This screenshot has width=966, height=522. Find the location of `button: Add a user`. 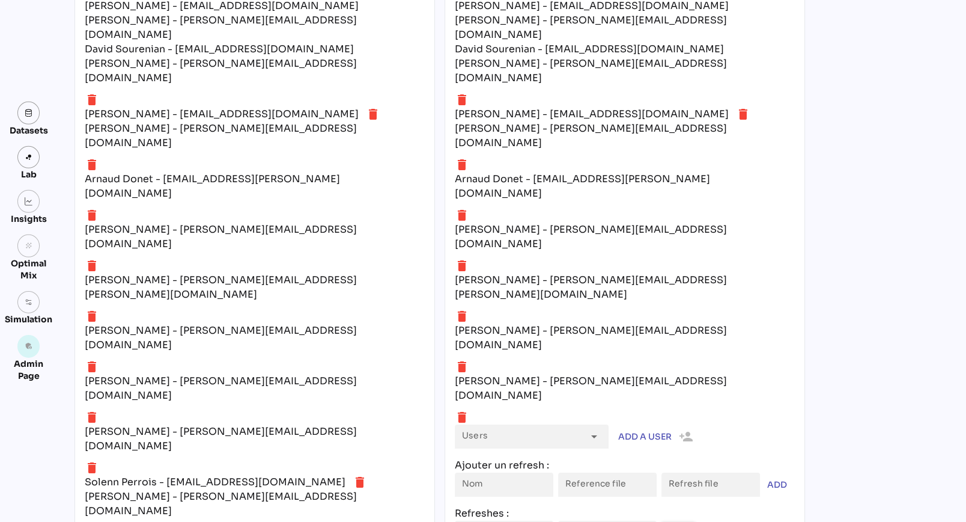

button: Add a user is located at coordinates (656, 436).